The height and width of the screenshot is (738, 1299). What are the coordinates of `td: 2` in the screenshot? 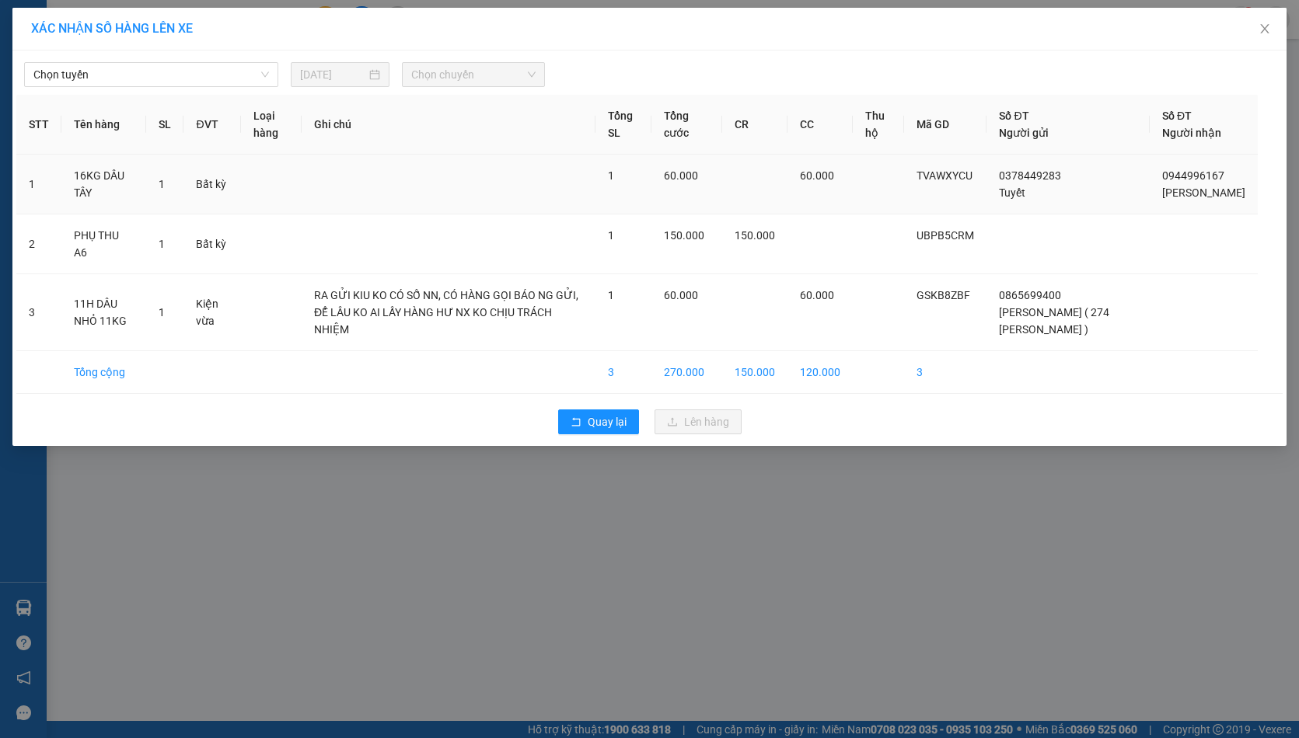 It's located at (39, 244).